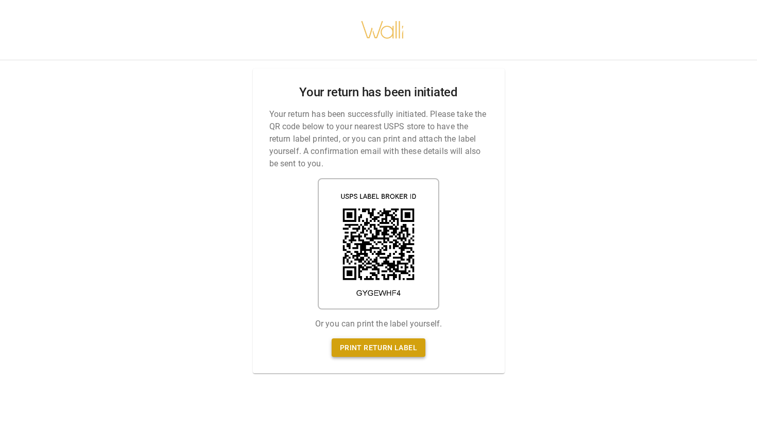 The height and width of the screenshot is (429, 757). What do you see at coordinates (383, 30) in the screenshot?
I see `img: walli-inc.myshopify.com` at bounding box center [383, 30].